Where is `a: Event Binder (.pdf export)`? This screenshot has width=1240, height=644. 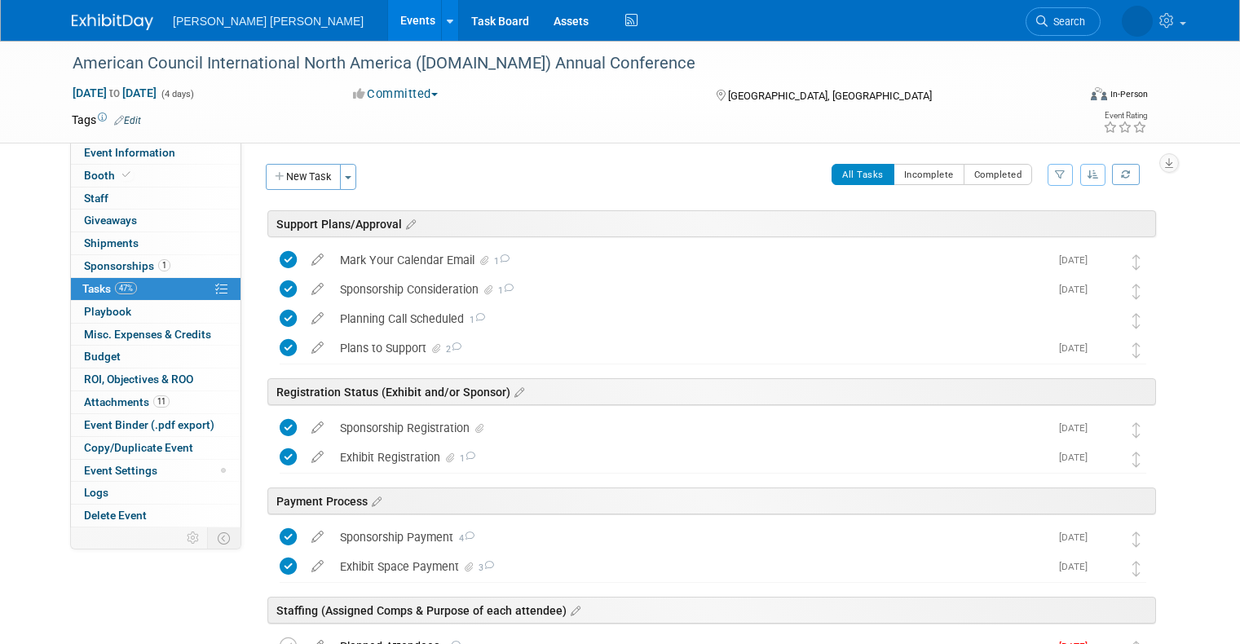
a: Event Binder (.pdf export) is located at coordinates (156, 425).